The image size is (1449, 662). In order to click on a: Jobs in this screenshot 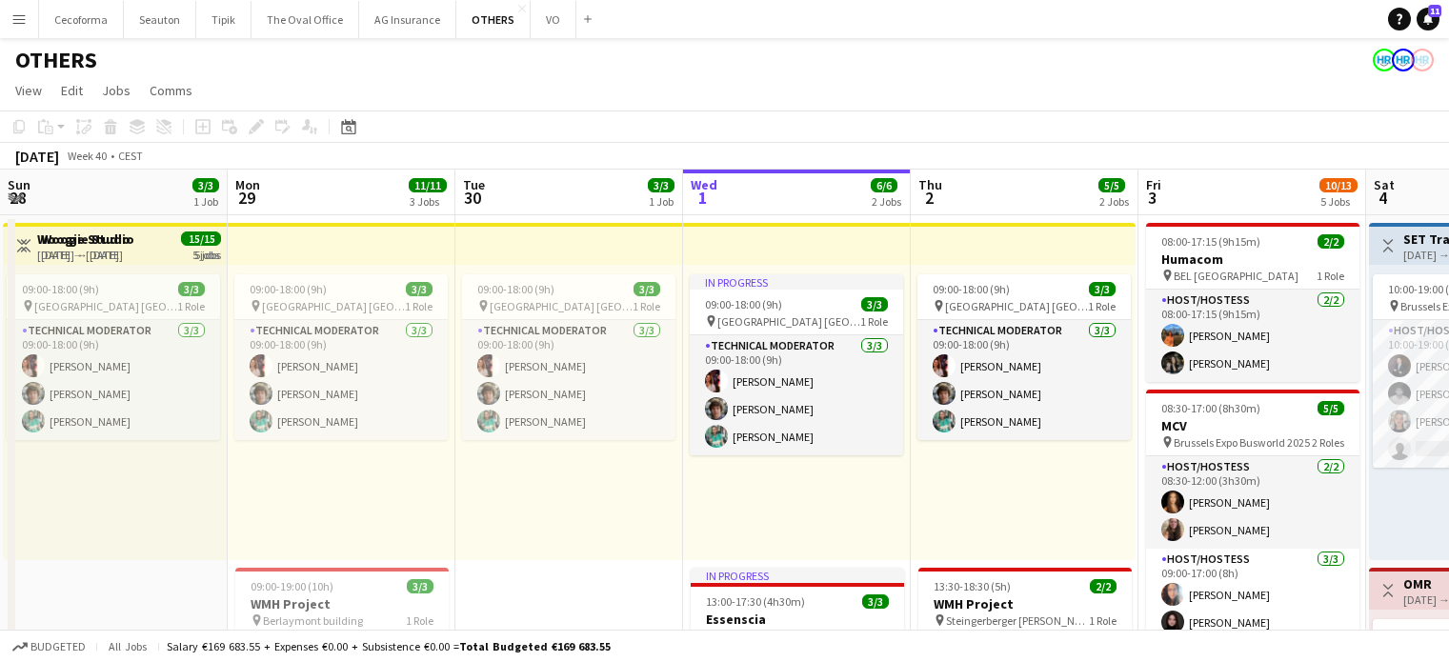, I will do `click(116, 91)`.